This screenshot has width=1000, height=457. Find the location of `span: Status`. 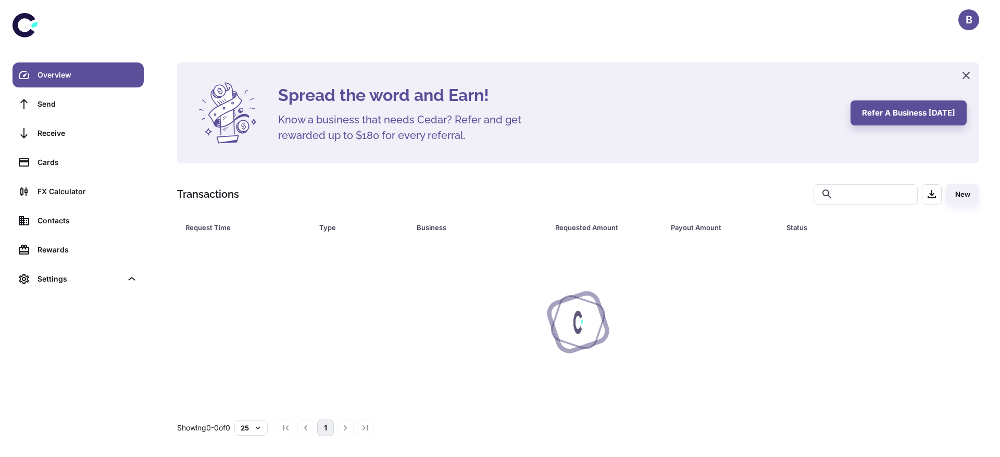

span: Status is located at coordinates (861, 228).